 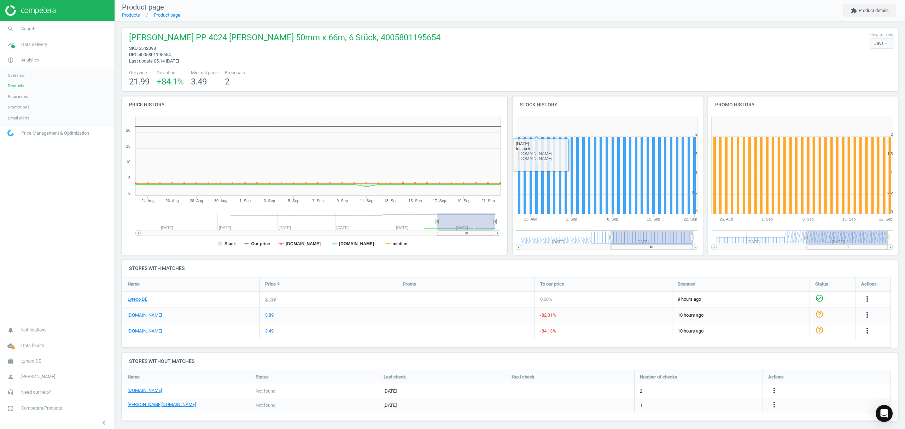 What do you see at coordinates (697, 134) in the screenshot?
I see `text: 2` at bounding box center [697, 134].